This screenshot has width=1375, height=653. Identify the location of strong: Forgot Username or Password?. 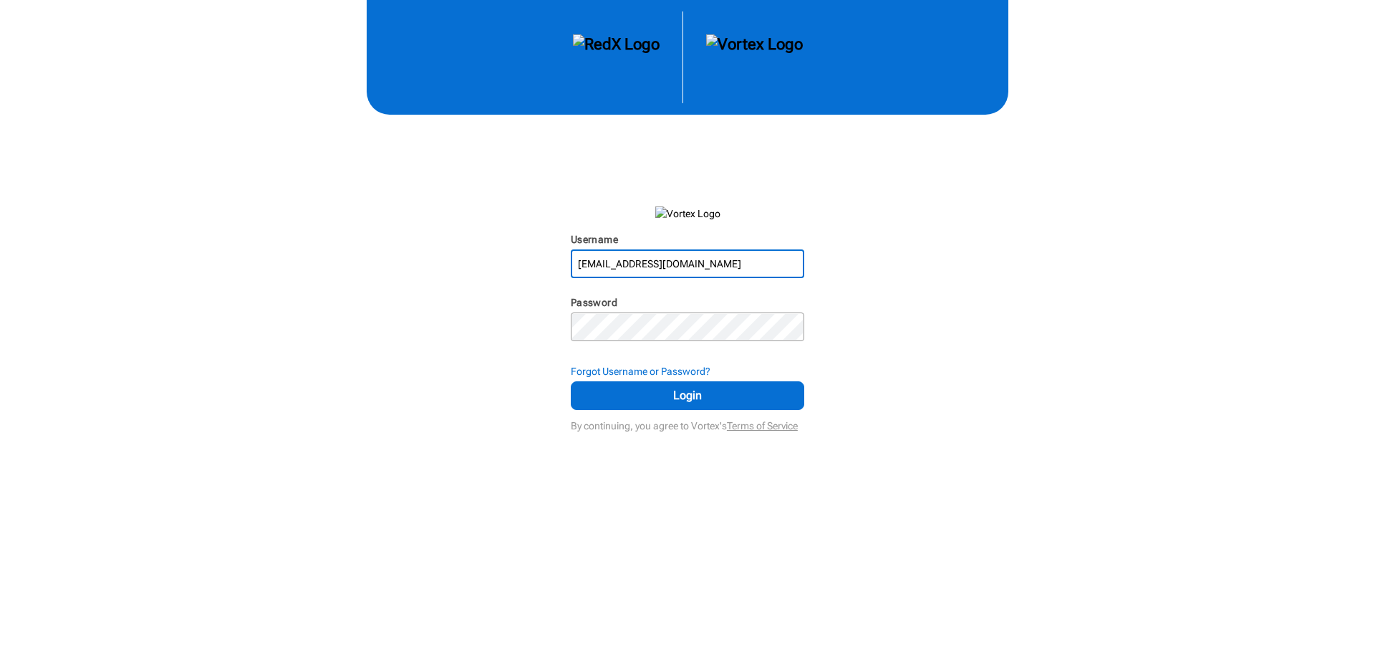
(640, 371).